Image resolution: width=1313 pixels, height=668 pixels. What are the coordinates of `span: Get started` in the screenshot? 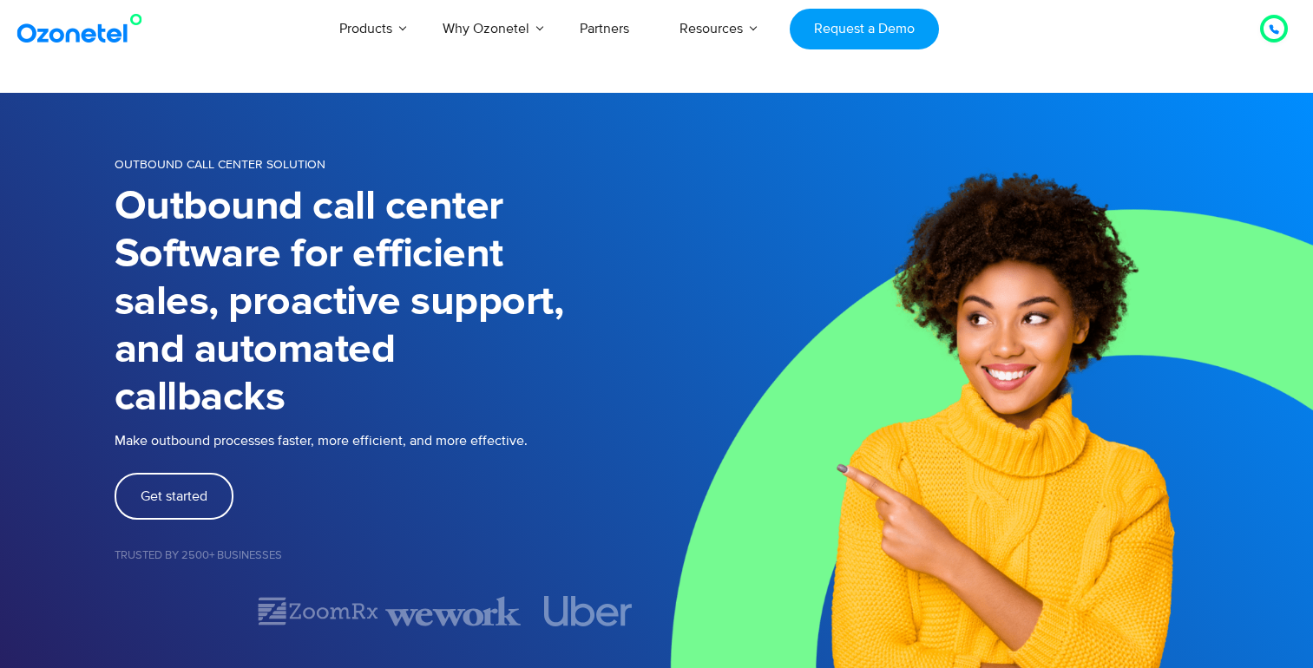 It's located at (174, 497).